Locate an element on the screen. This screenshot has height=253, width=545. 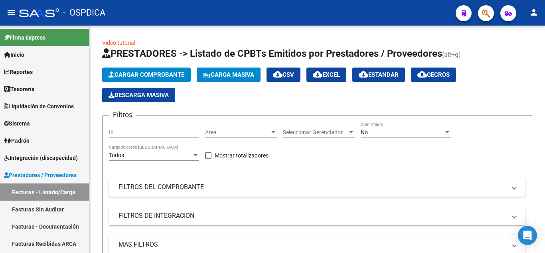
span: Mostrar totalizadores is located at coordinates (241, 155).